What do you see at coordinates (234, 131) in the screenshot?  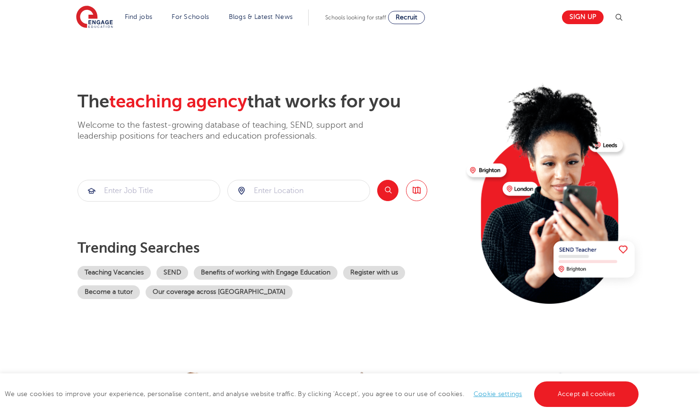 I see `p: Welcome to the fastest-growing database of teaching, SEND, support and leadership positions for t...` at bounding box center [234, 131].